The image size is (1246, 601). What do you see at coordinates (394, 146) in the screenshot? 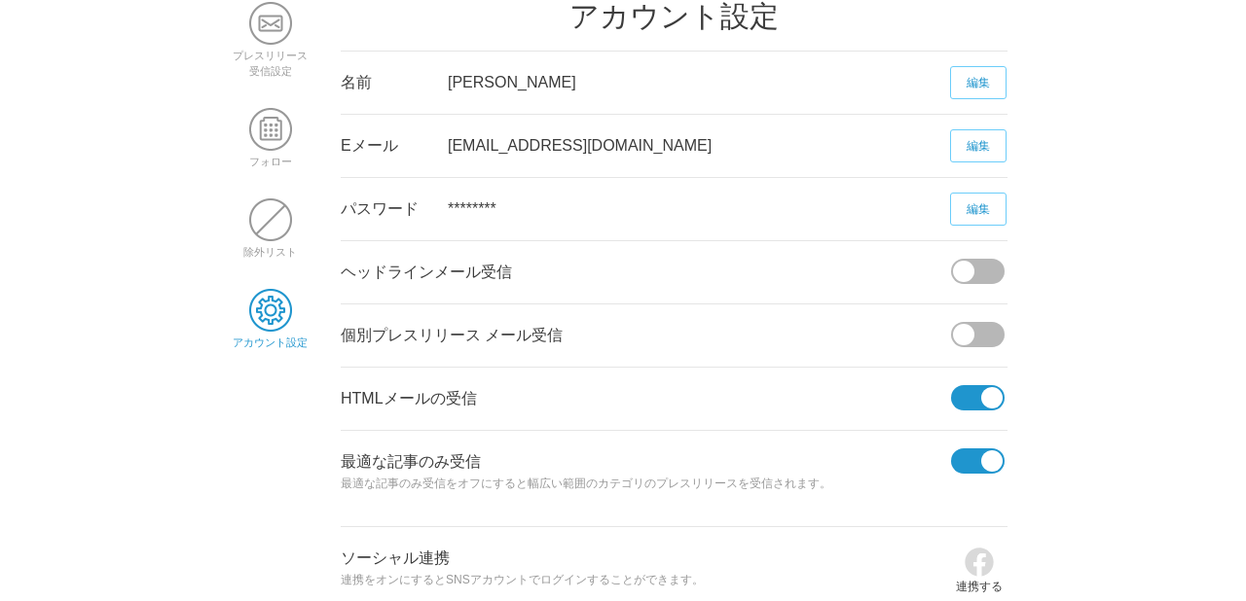
I see `div: Eメール` at bounding box center [394, 146].